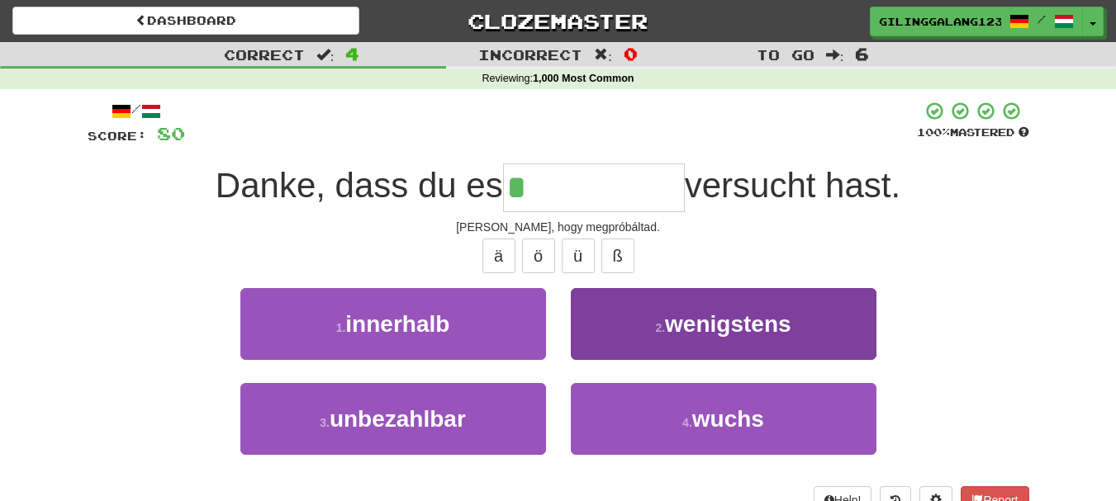 This screenshot has height=501, width=1116. Describe the element at coordinates (862, 54) in the screenshot. I see `span: 6` at that location.